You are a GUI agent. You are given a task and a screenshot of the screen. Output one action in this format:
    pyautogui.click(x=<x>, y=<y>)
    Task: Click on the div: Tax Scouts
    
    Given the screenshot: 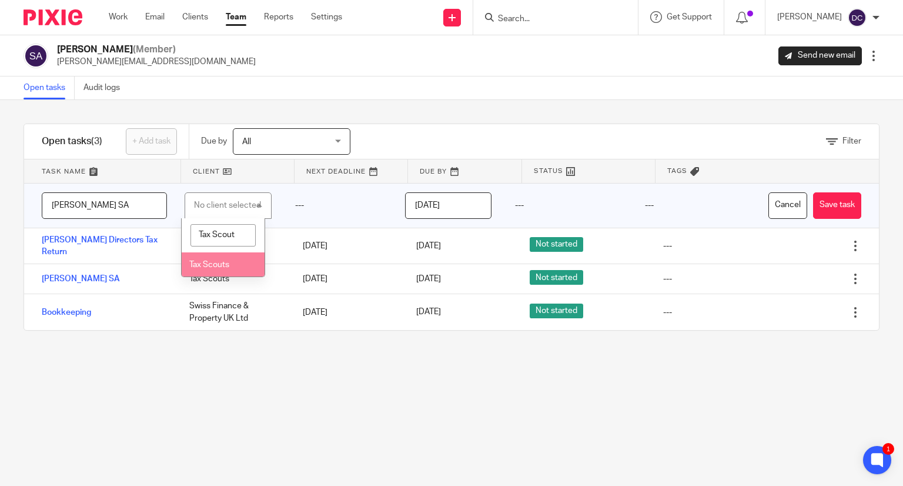 What is the action you would take?
    pyautogui.click(x=234, y=279)
    